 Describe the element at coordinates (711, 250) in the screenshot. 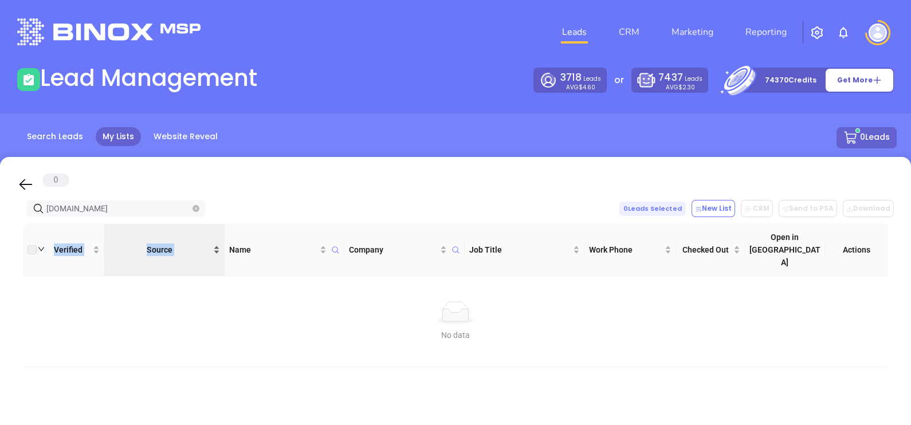

I see `th: Checked Out` at that location.